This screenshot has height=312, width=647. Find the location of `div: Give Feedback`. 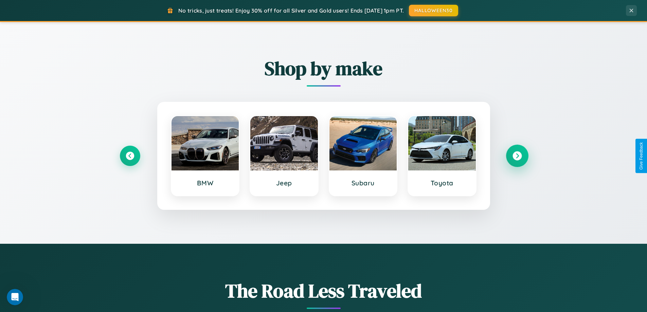

div: Give Feedback is located at coordinates (641, 156).